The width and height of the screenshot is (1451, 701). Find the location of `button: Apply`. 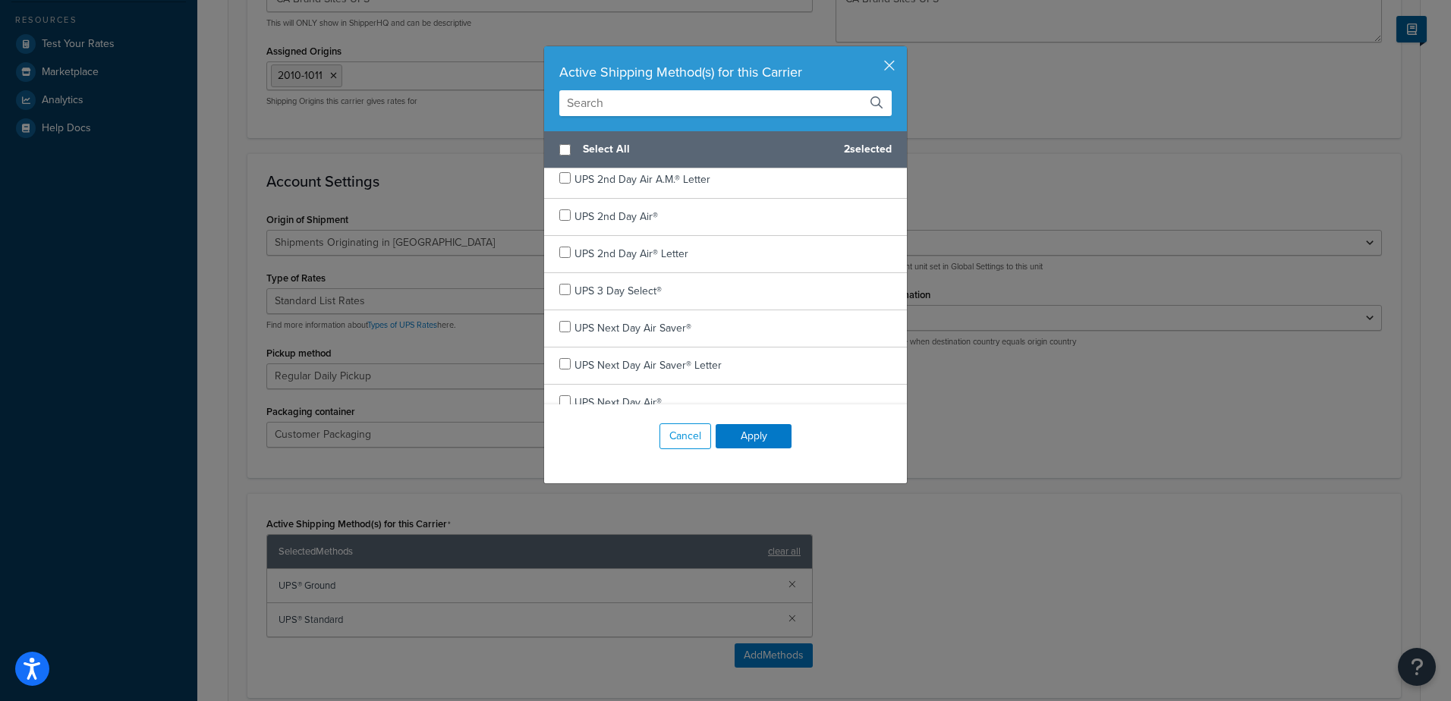

button: Apply is located at coordinates (754, 436).